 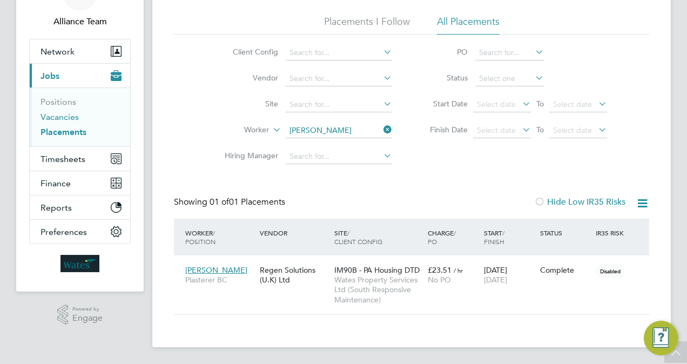 I want to click on a: Powered byEngage, so click(x=80, y=315).